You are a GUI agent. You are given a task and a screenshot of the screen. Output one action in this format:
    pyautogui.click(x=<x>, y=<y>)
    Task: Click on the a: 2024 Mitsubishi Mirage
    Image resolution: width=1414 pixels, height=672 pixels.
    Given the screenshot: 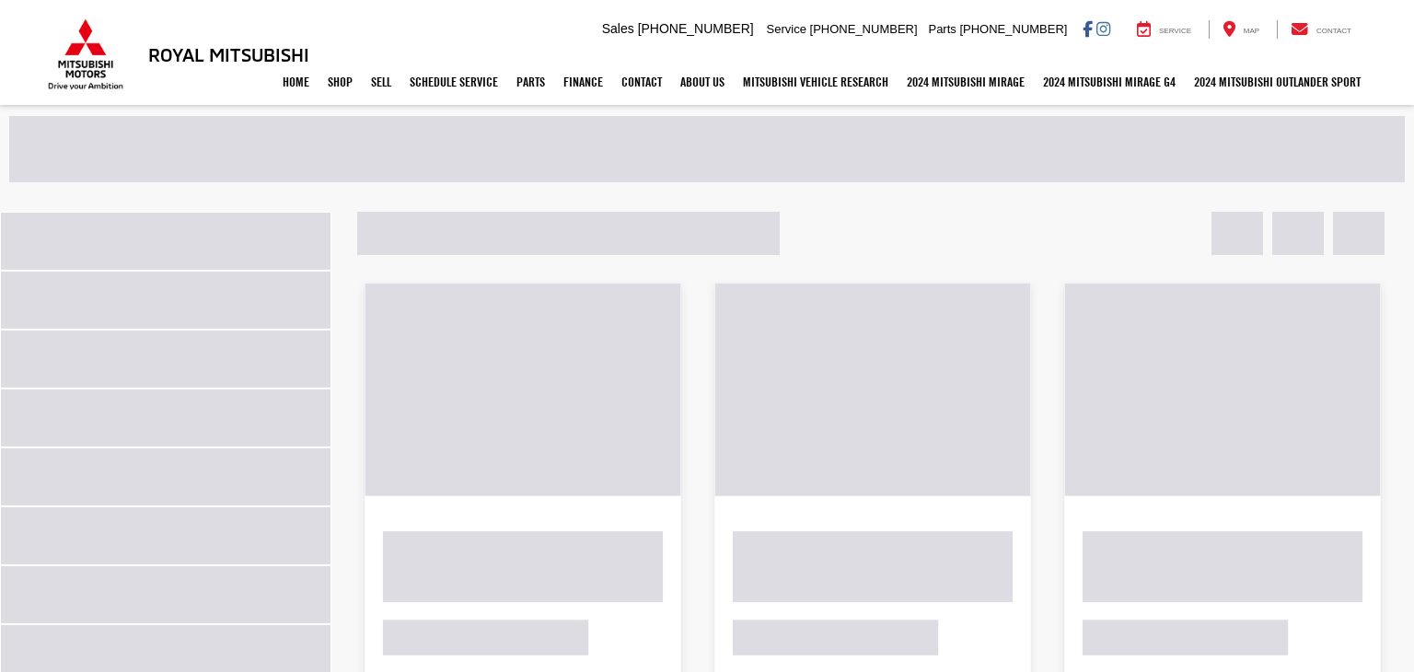 What is the action you would take?
    pyautogui.click(x=966, y=82)
    